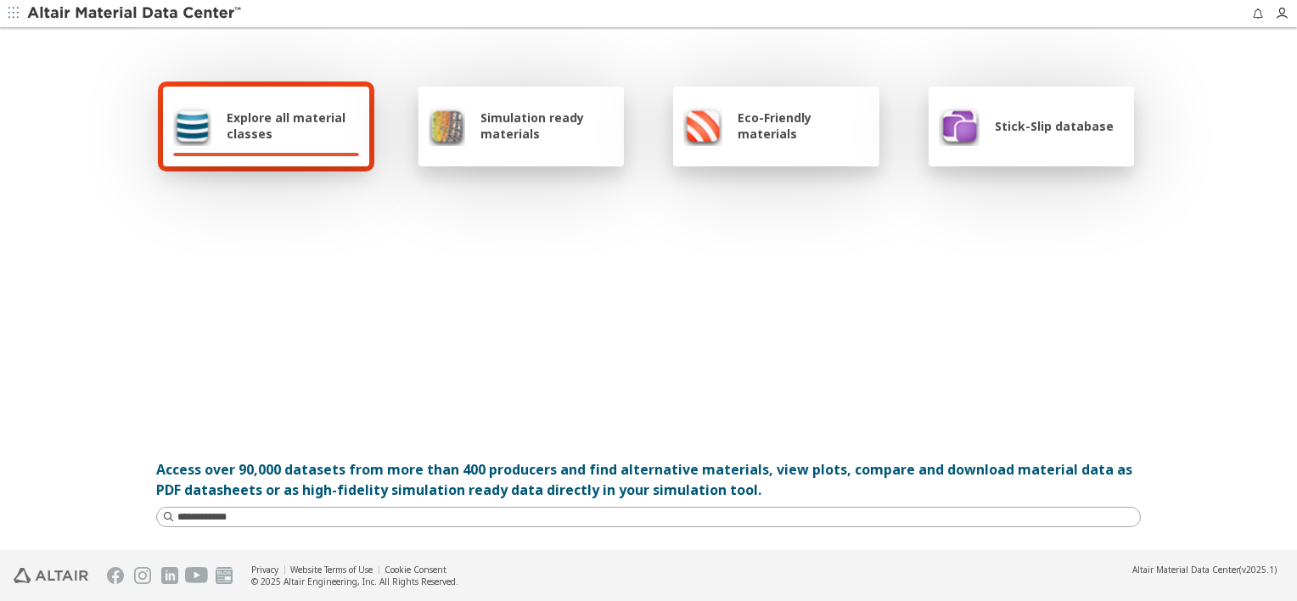 Image resolution: width=1297 pixels, height=601 pixels. I want to click on p: Instant access to simulations ready materials, so click(648, 554).